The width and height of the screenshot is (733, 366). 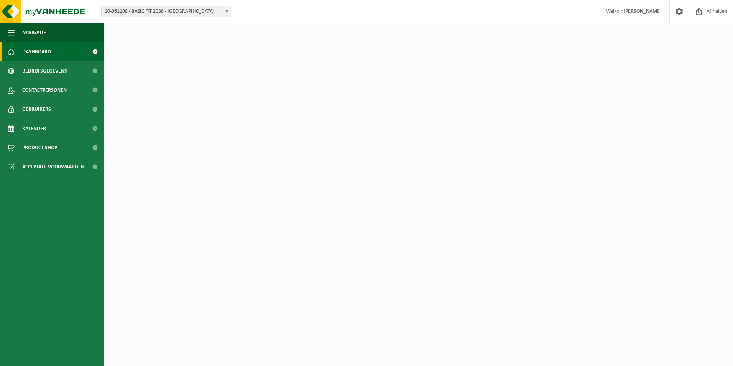 I want to click on span: Bedrijfsgegevens, so click(x=44, y=71).